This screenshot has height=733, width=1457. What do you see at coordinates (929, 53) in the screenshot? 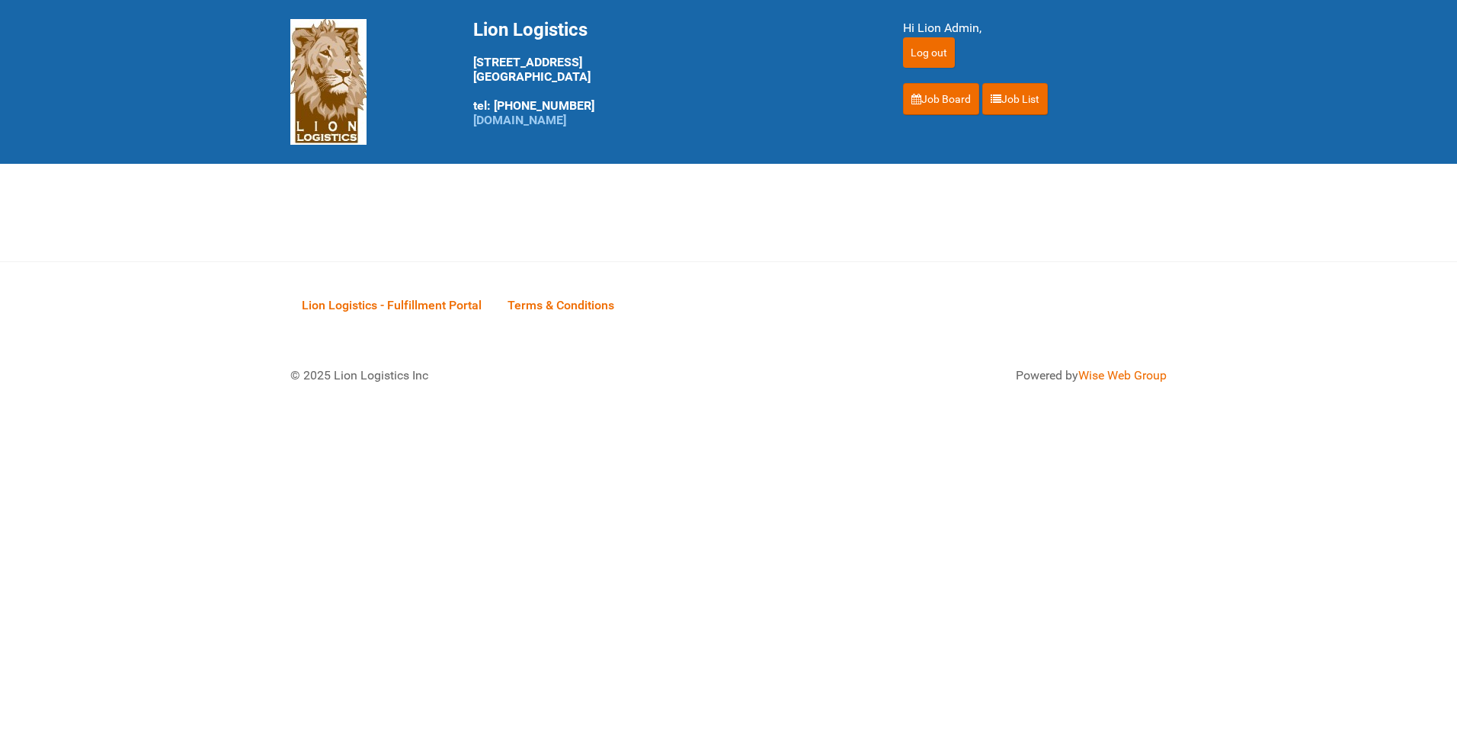
I see `input: Log out` at bounding box center [929, 53].